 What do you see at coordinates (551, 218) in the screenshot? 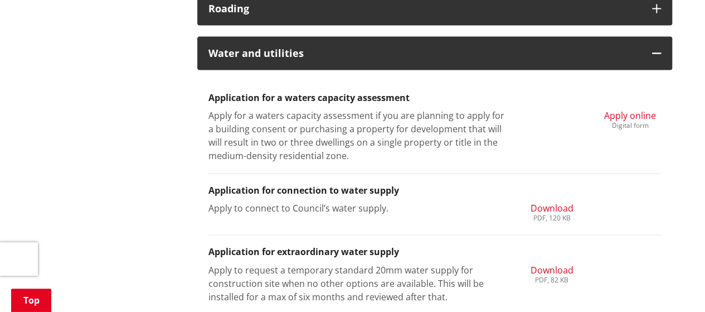
I see `div: PDF, 120 KB` at bounding box center [551, 218].